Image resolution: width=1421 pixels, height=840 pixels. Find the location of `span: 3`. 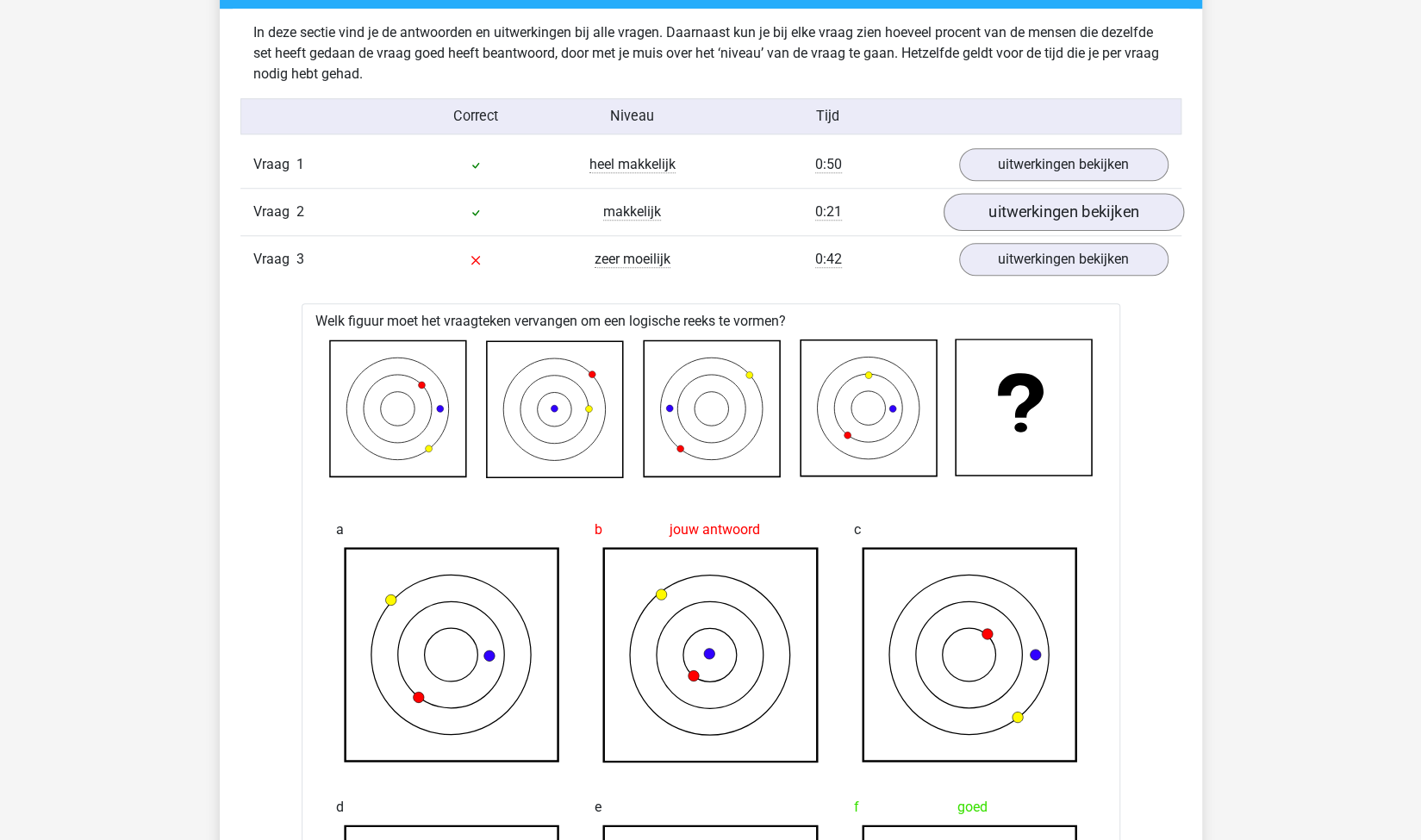

span: 3 is located at coordinates (300, 259).